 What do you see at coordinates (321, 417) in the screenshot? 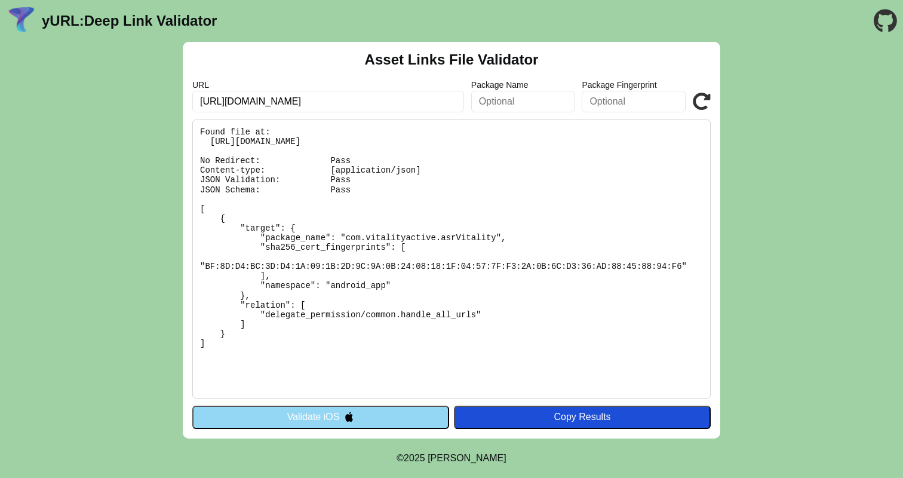
I see `button: Validate iOS` at bounding box center [321, 417].